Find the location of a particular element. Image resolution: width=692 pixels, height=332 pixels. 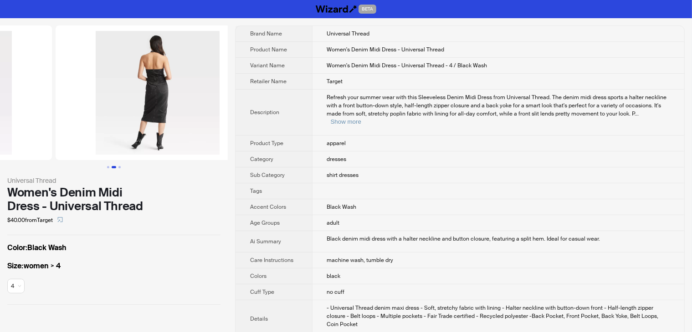

span: Age Groups is located at coordinates (265, 223).